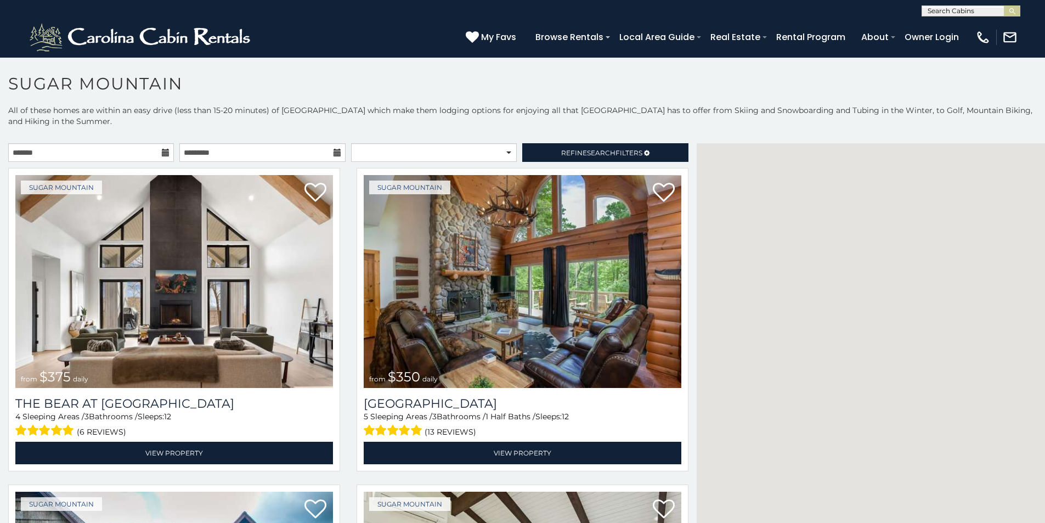  I want to click on span: (6 reviews), so click(102, 432).